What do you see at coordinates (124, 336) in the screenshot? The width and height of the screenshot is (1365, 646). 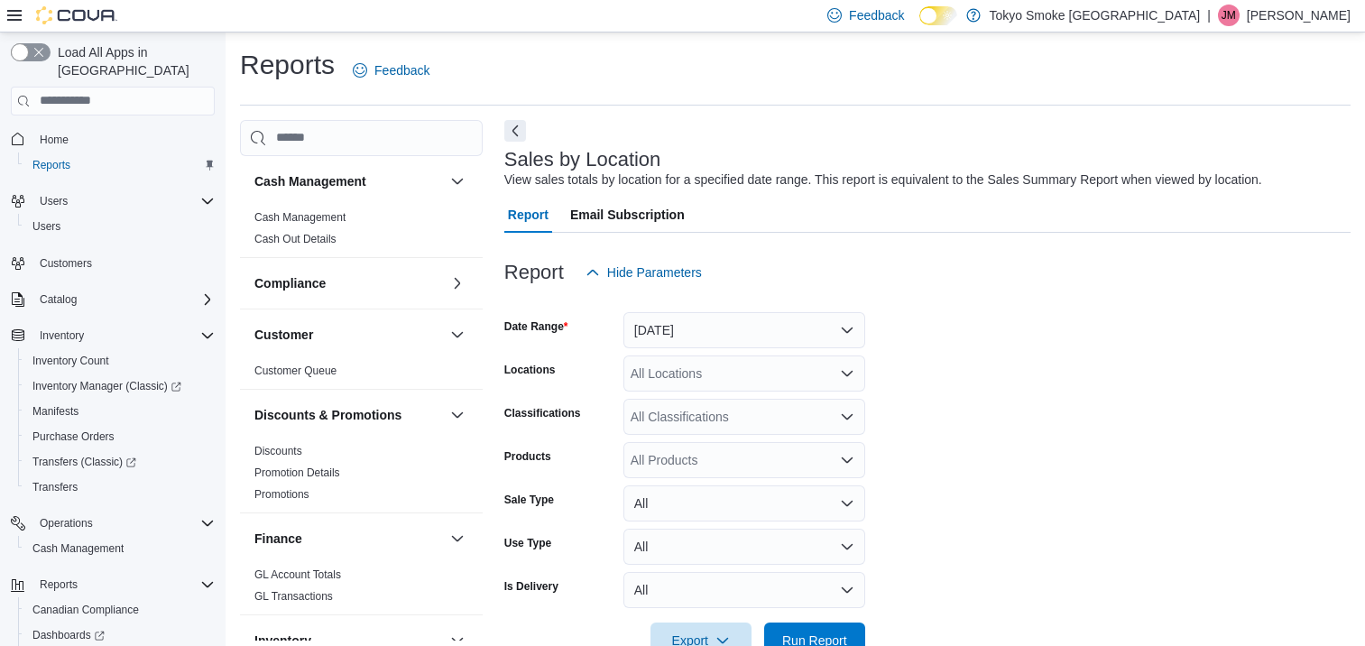 I see `span: Inventory` at bounding box center [124, 336].